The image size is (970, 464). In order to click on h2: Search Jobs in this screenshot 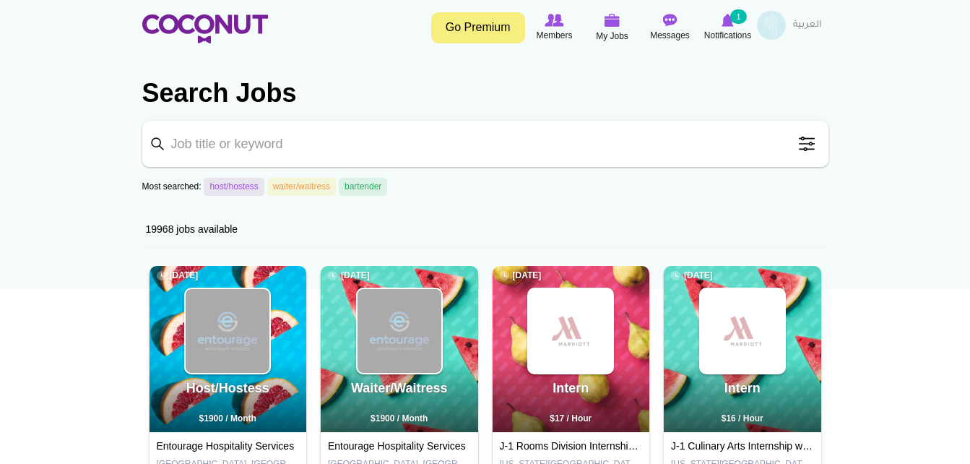, I will do `click(486, 93)`.